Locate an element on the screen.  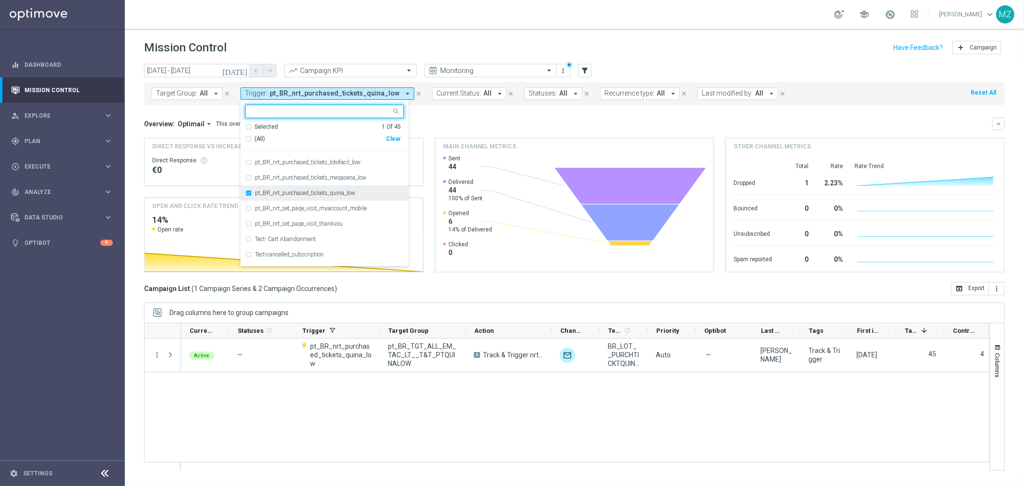
label: pt_BR_nrt_purchased_tickets_quina_low is located at coordinates (305, 193).